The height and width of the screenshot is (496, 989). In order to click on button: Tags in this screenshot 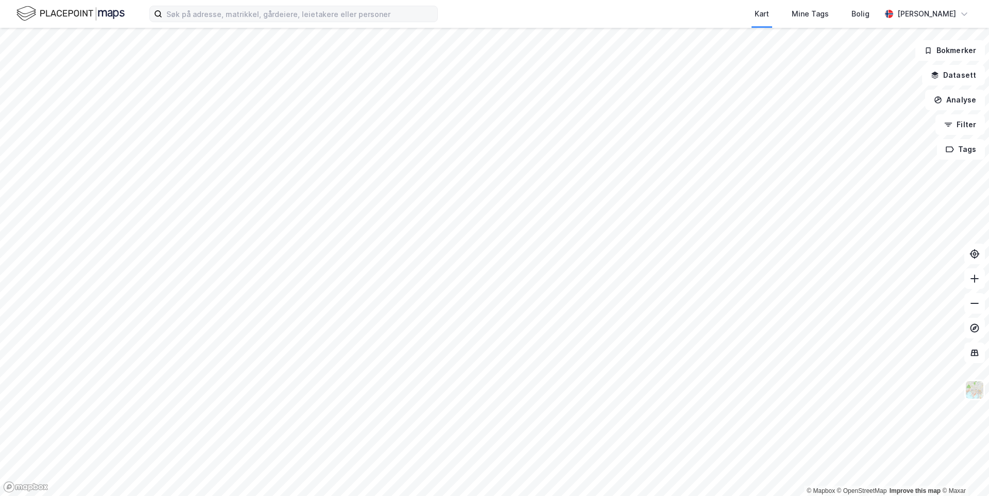, I will do `click(961, 149)`.